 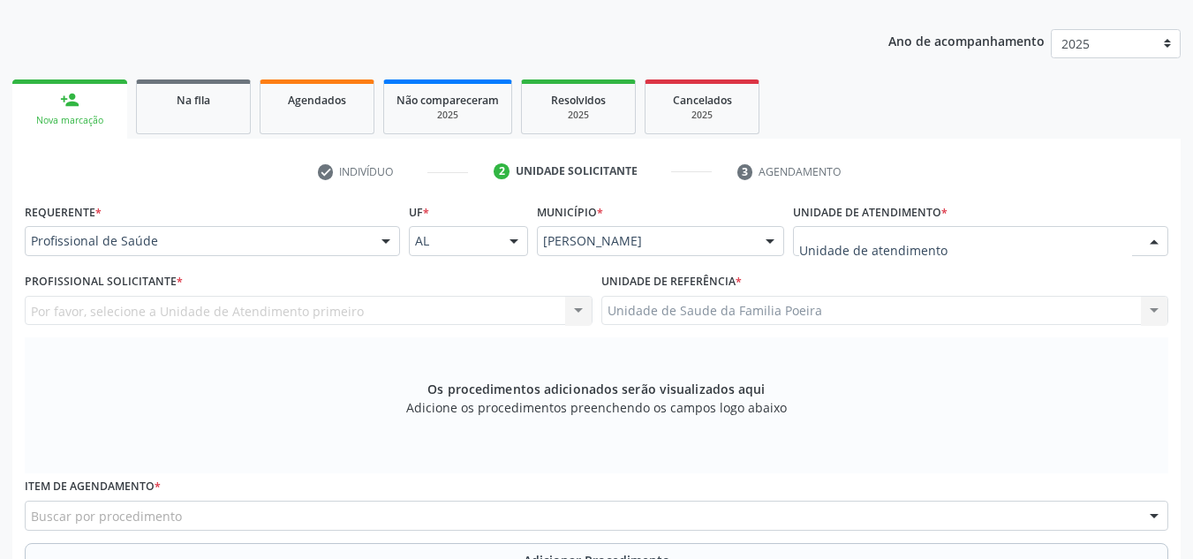 I want to click on p: Ano de acompanhamento, so click(x=966, y=40).